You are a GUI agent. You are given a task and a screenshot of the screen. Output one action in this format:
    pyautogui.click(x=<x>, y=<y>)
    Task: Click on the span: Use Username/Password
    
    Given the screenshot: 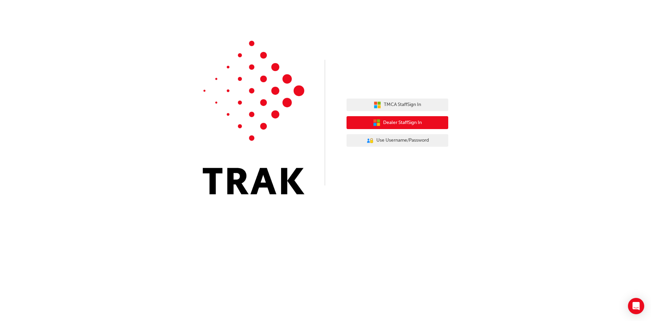 What is the action you would take?
    pyautogui.click(x=403, y=140)
    